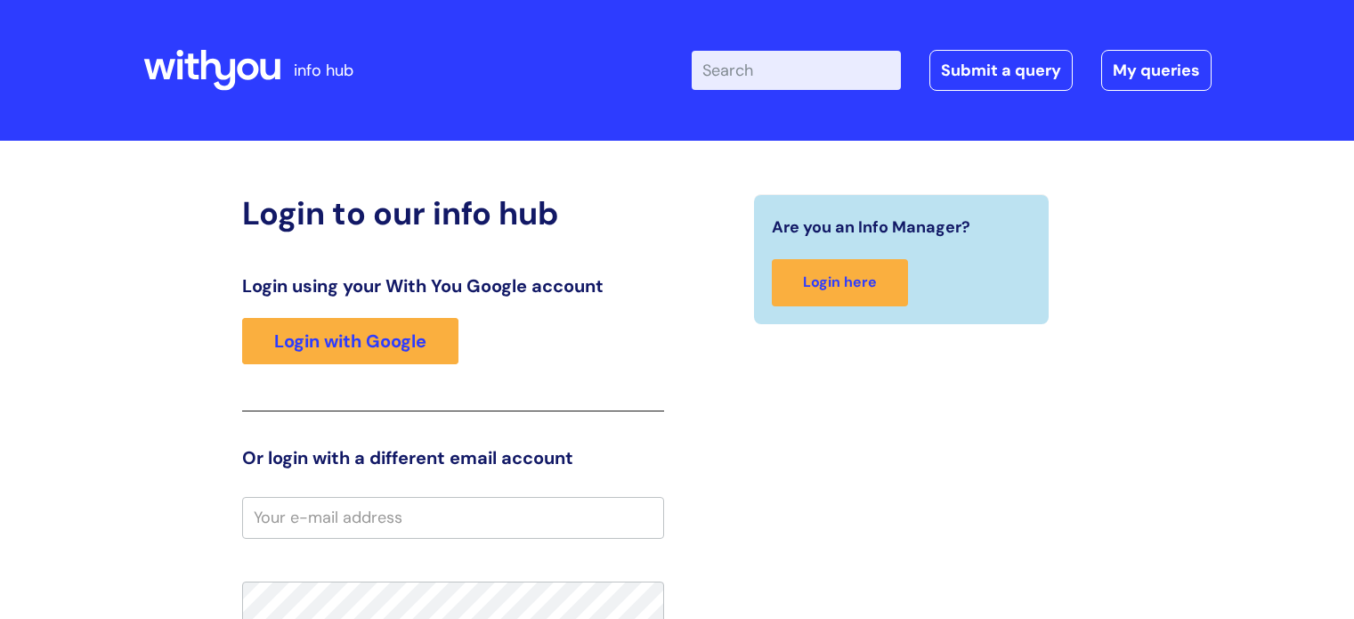 The height and width of the screenshot is (619, 1354). Describe the element at coordinates (350, 341) in the screenshot. I see `a: Login with Google` at that location.